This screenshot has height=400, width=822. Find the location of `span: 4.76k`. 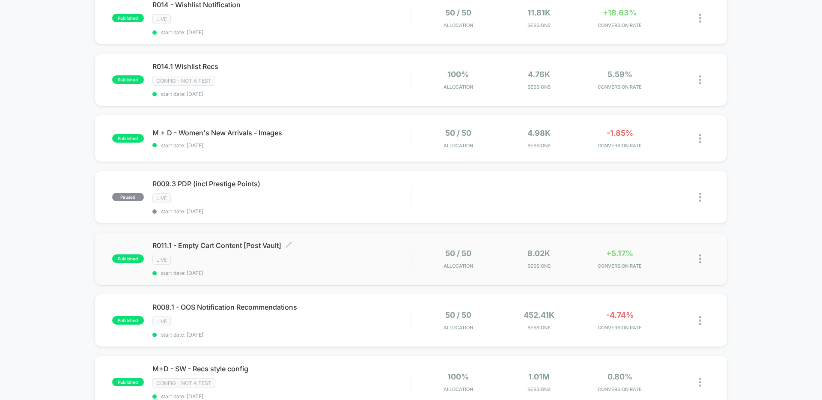

span: 4.76k is located at coordinates (539, 74).